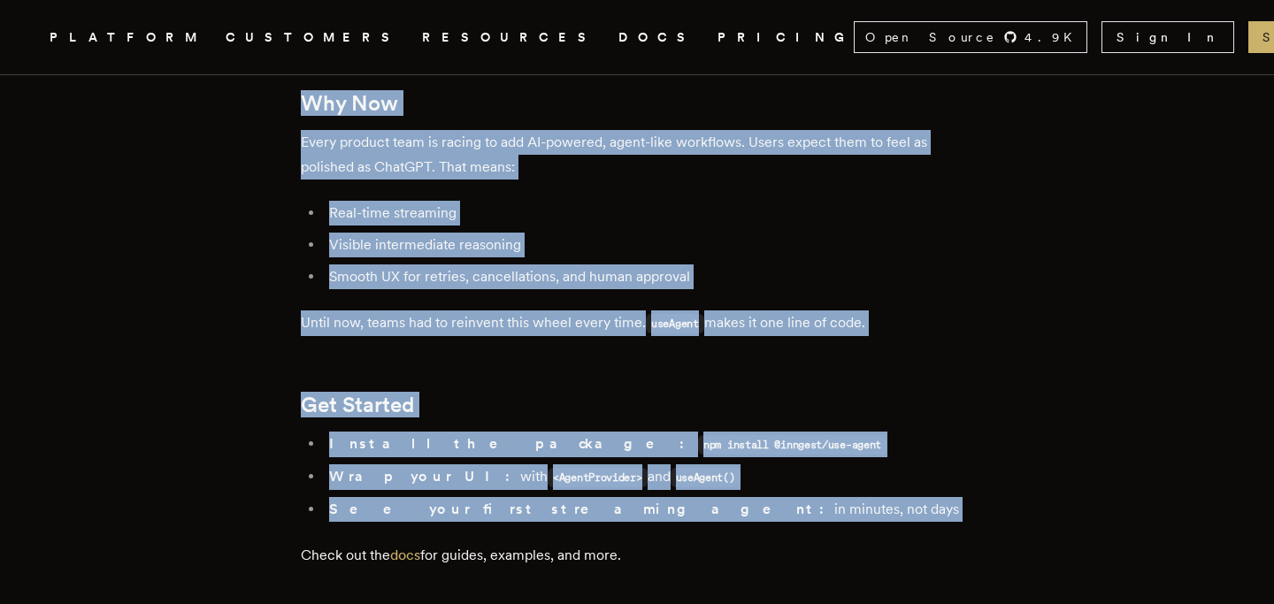 The height and width of the screenshot is (604, 1274). I want to click on span: PLATFORM, so click(127, 37).